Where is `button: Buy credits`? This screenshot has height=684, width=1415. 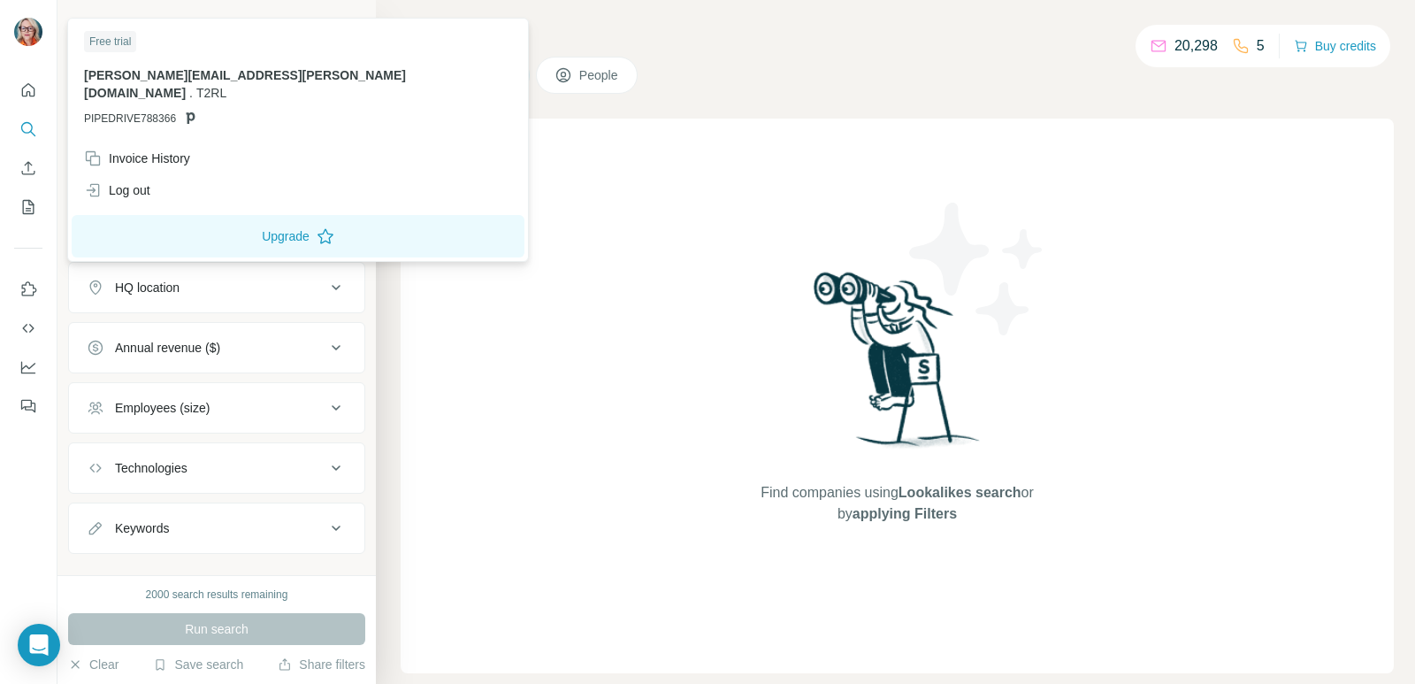 button: Buy credits is located at coordinates (1334, 46).